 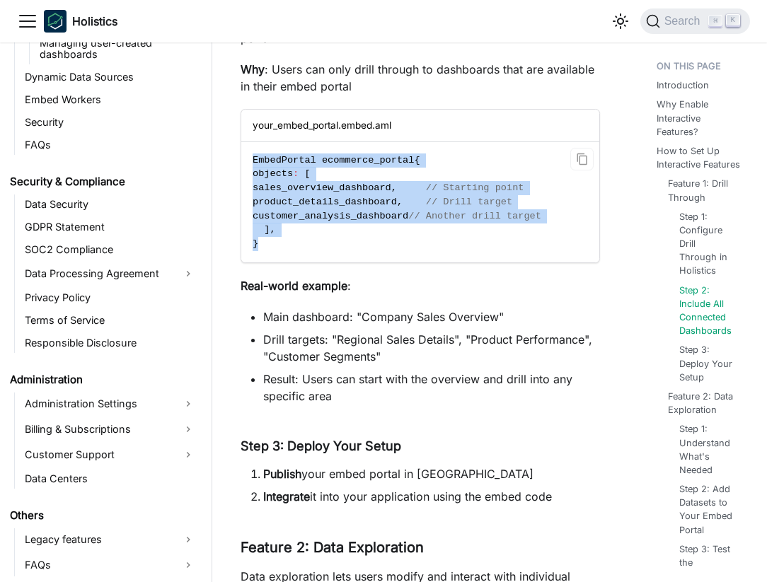 I want to click on strong: Real-world example, so click(x=294, y=286).